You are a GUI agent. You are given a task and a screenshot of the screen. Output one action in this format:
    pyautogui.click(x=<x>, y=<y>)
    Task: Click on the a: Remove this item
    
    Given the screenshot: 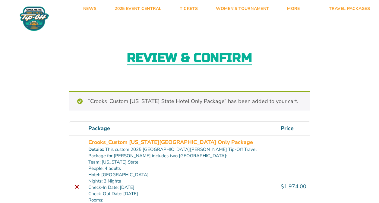 What is the action you would take?
    pyautogui.click(x=77, y=187)
    